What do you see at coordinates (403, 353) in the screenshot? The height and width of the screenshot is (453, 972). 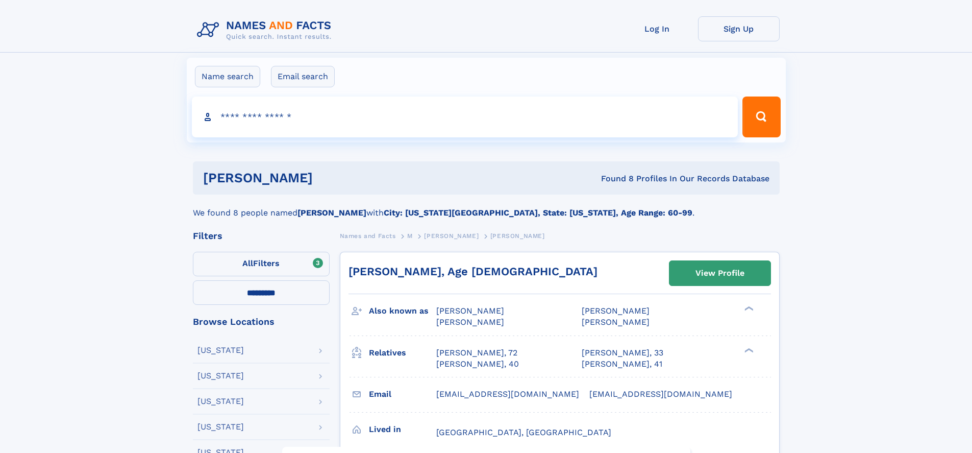 I see `h3: Relatives` at bounding box center [403, 353].